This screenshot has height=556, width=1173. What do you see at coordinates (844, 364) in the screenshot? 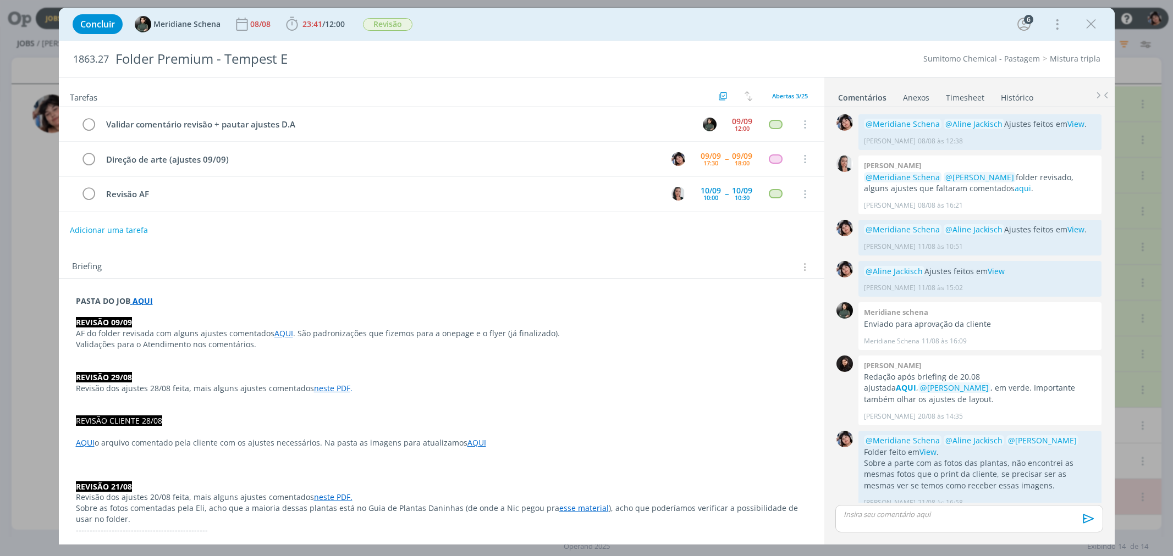
I see `img: L` at bounding box center [844, 364].